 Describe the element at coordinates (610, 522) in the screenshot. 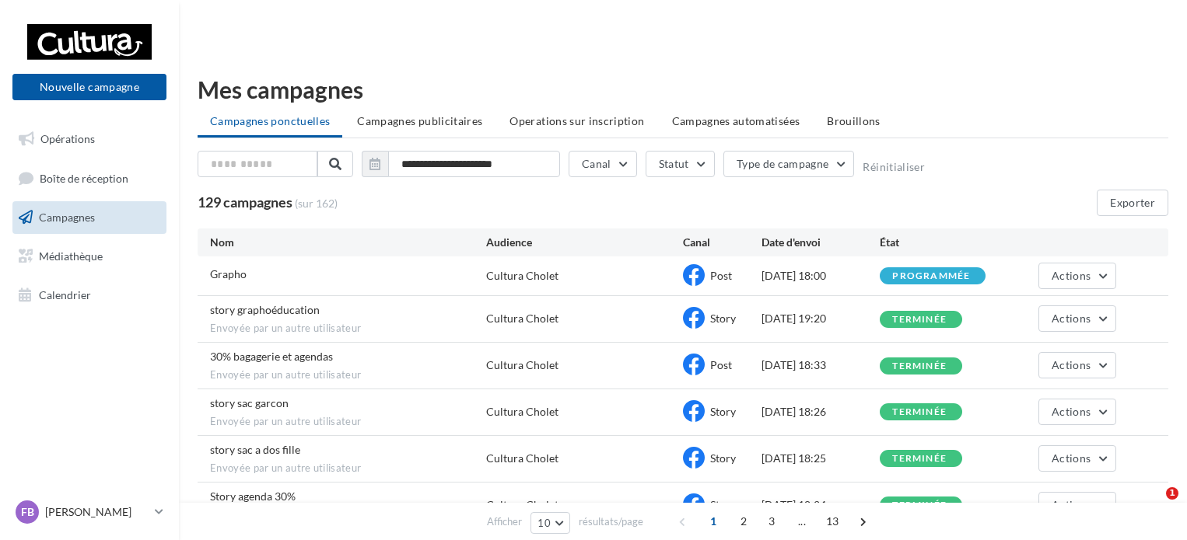

I see `span: résultats/page` at that location.